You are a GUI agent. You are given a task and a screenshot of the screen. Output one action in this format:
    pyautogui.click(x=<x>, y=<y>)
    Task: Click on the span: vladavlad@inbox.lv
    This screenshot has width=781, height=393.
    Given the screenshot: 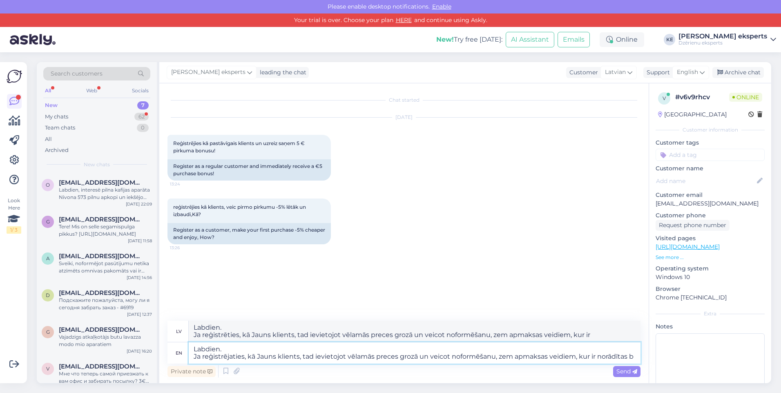 What is the action you would take?
    pyautogui.click(x=101, y=366)
    